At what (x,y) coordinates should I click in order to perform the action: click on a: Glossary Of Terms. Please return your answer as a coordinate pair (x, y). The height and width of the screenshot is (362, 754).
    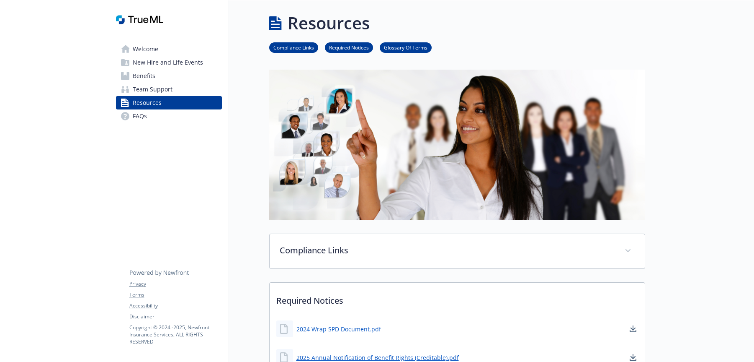
    Looking at the image, I should click on (406, 47).